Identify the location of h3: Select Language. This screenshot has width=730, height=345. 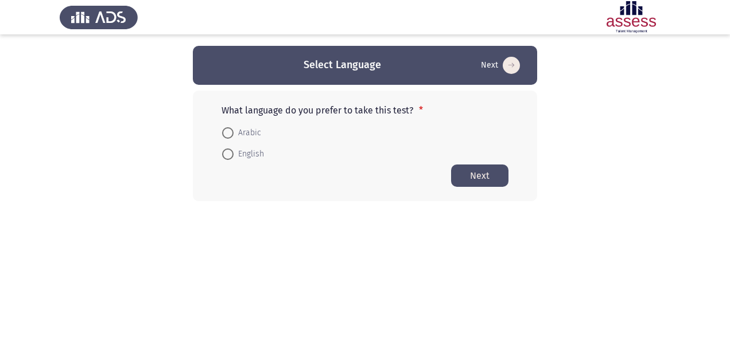
(342, 65).